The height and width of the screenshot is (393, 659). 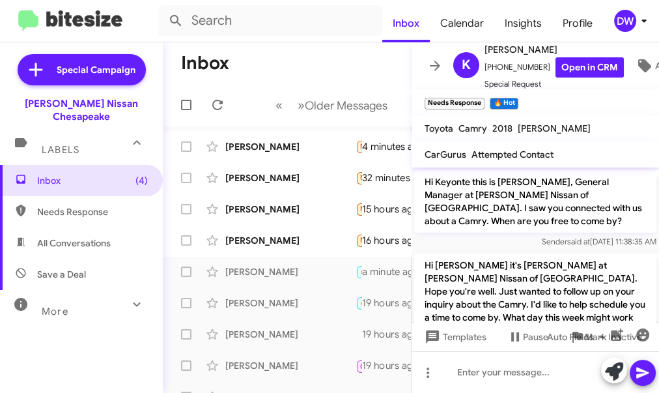 What do you see at coordinates (343, 105) in the screenshot?
I see `button: Next` at bounding box center [343, 105].